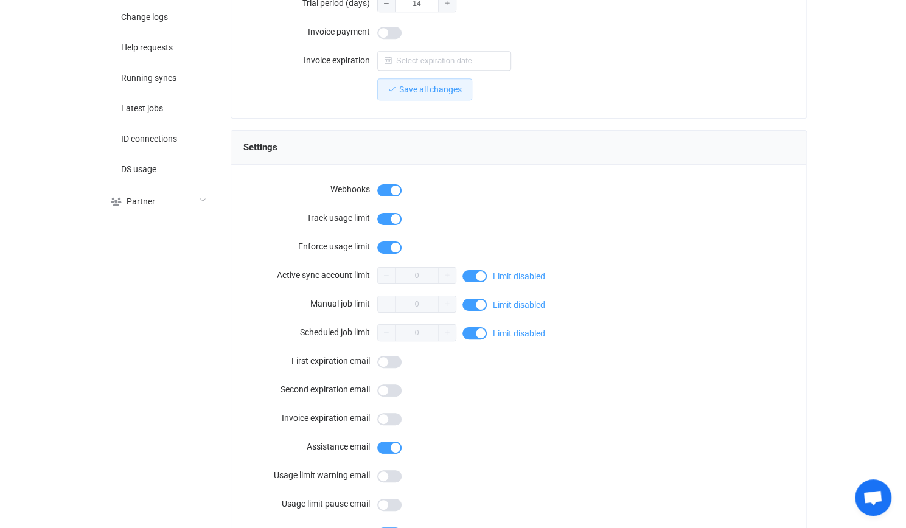 This screenshot has height=528, width=906. I want to click on label: Track usage limit, so click(310, 218).